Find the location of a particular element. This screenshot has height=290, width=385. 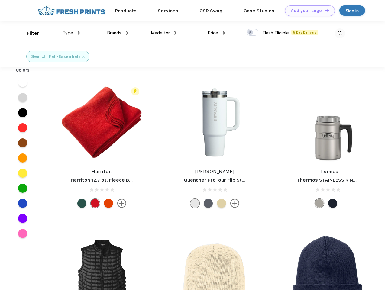

a: Sign in is located at coordinates (352, 11).